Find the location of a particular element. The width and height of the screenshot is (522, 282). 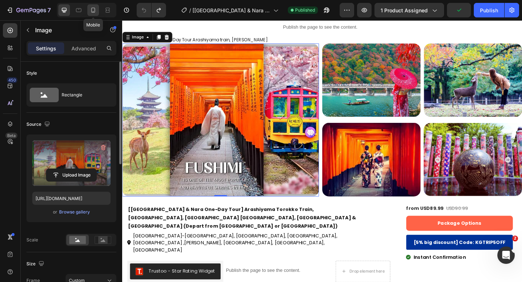

div: Publish is located at coordinates (489, 10).